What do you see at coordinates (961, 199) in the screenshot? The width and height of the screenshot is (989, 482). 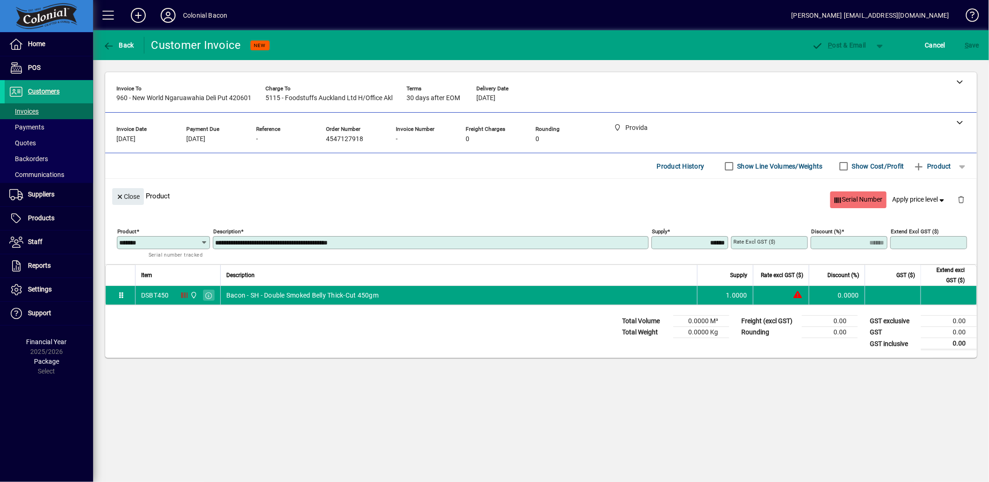 I see `app-page-header-button: Delete` at bounding box center [961, 199].